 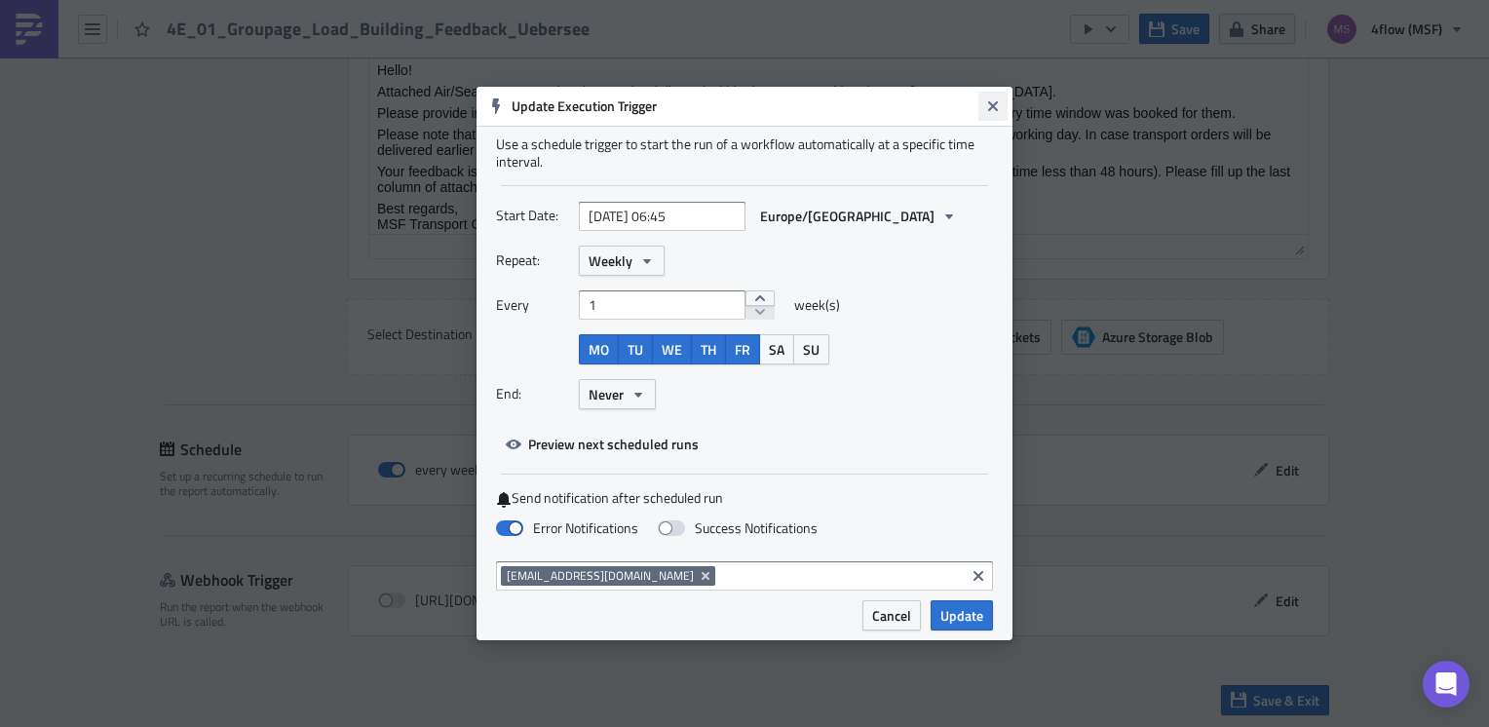 What do you see at coordinates (811, 349) in the screenshot?
I see `span: SU` at bounding box center [811, 349].